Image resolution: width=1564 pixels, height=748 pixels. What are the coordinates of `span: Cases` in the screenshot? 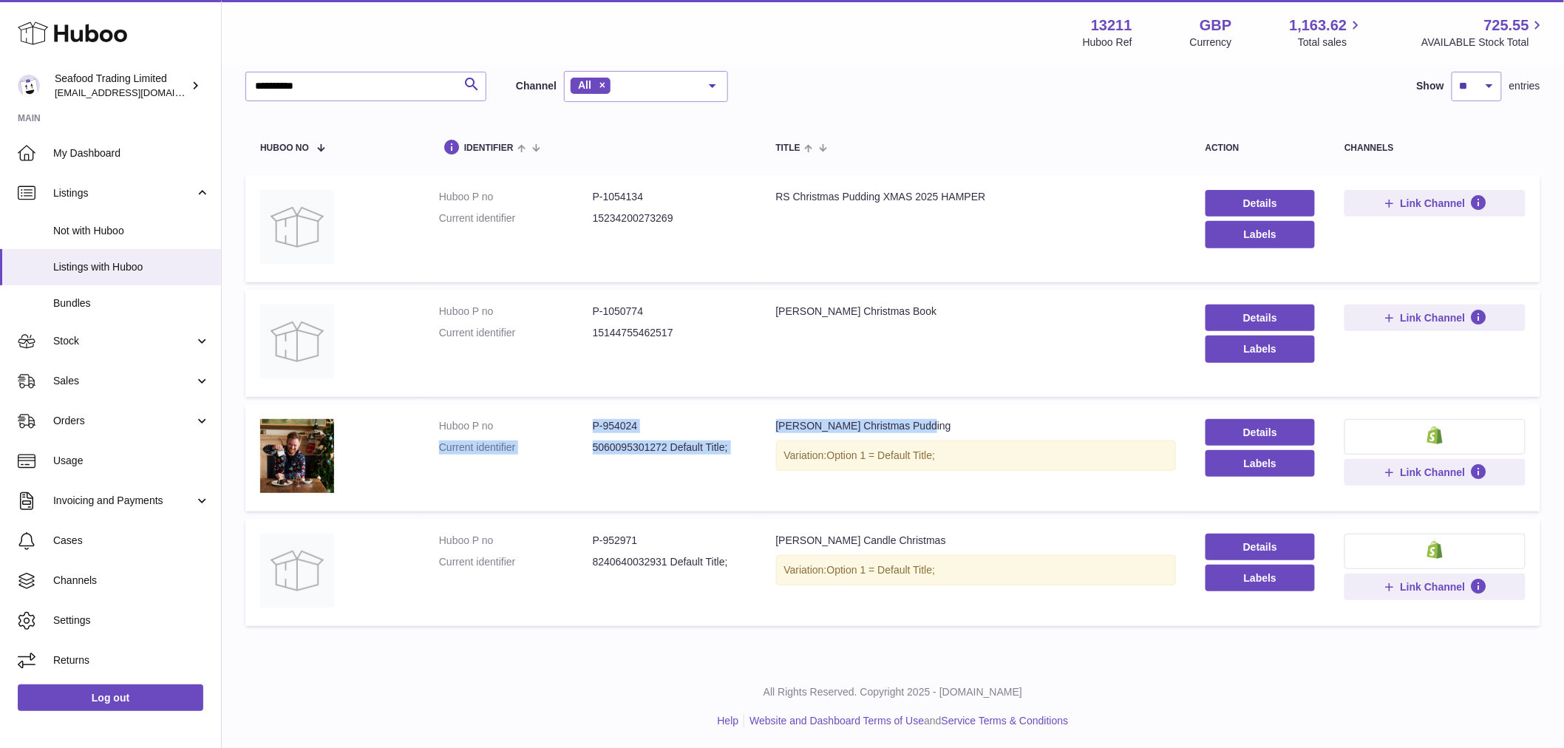 It's located at (132, 540).